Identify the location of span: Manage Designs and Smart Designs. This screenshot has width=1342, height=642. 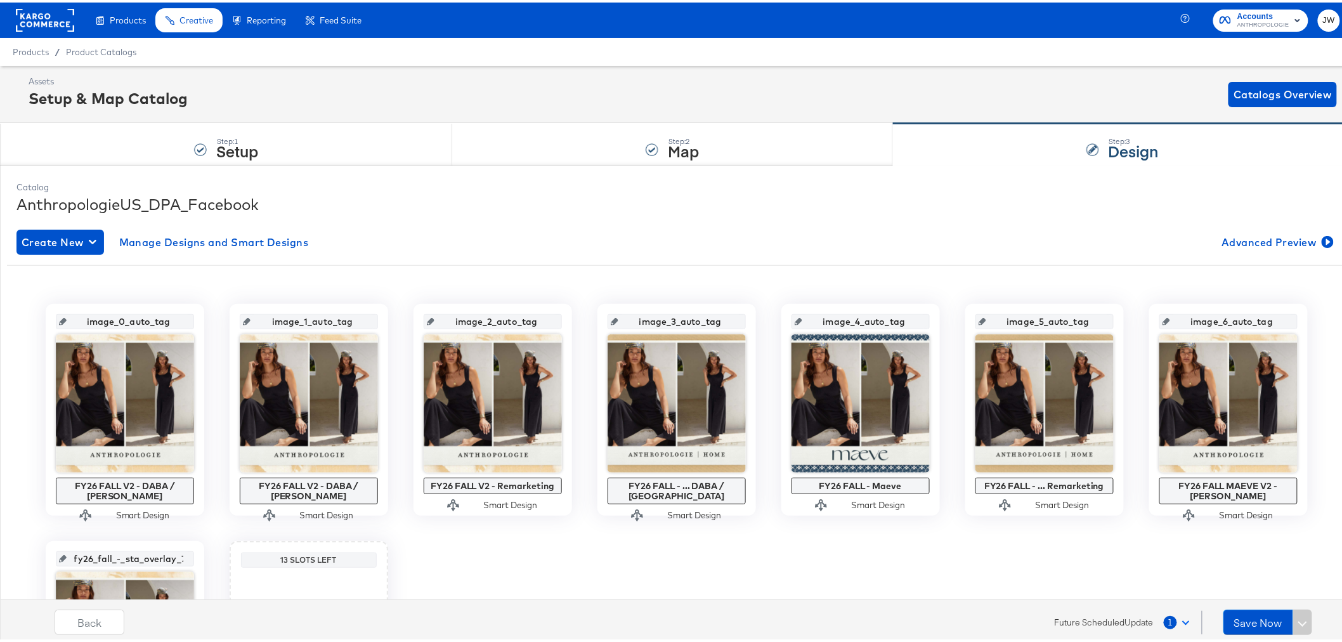
(214, 240).